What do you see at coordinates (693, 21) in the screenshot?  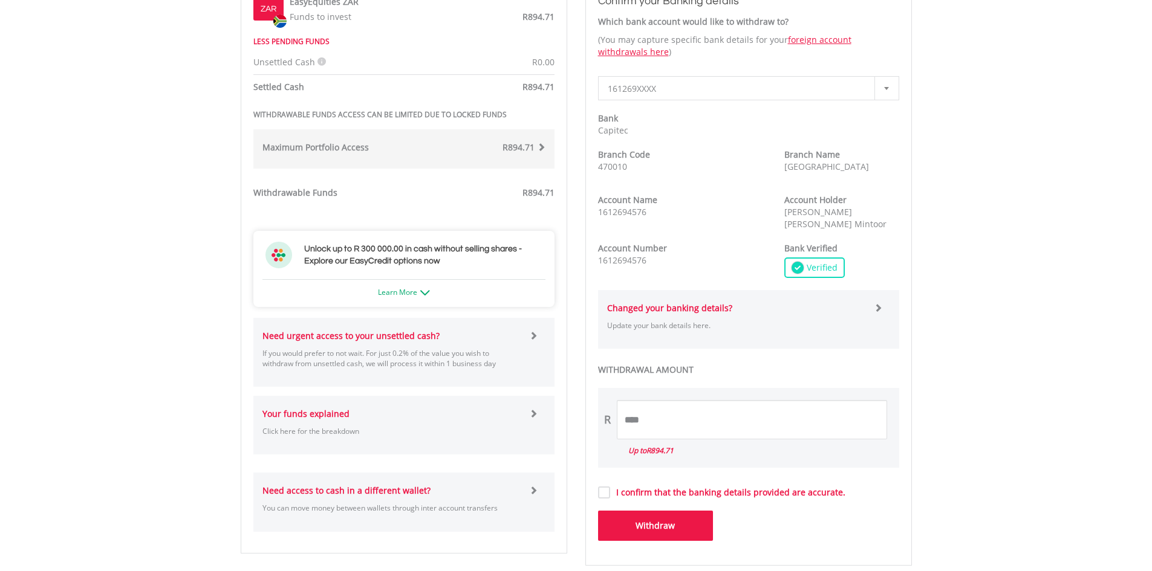 I see `strong: Which bank account would like to withdraw to?` at bounding box center [693, 21].